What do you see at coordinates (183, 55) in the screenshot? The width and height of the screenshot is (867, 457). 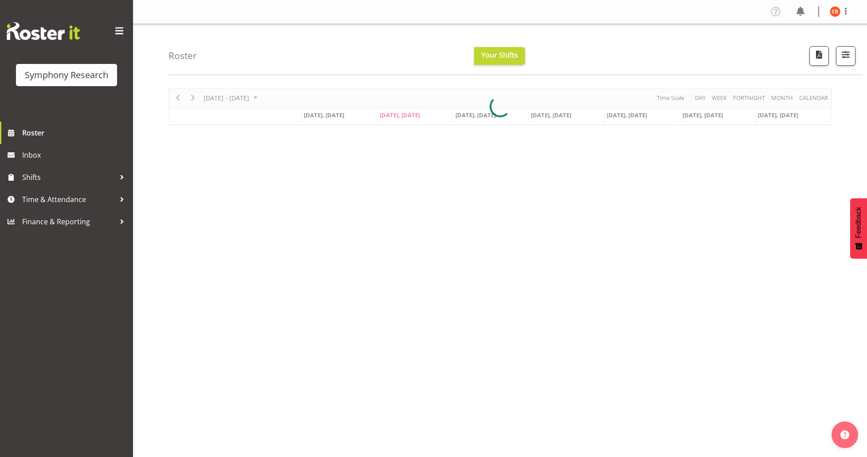 I see `h4: Roster` at bounding box center [183, 55].